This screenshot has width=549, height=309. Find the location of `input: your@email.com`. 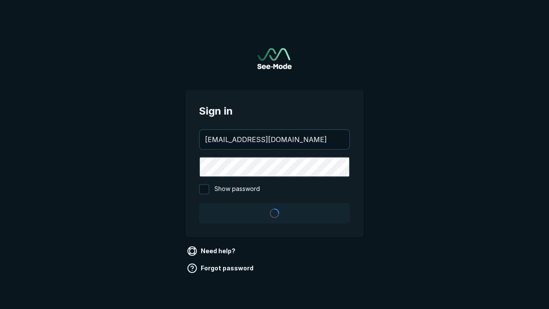

input: your@email.com is located at coordinates (274, 139).